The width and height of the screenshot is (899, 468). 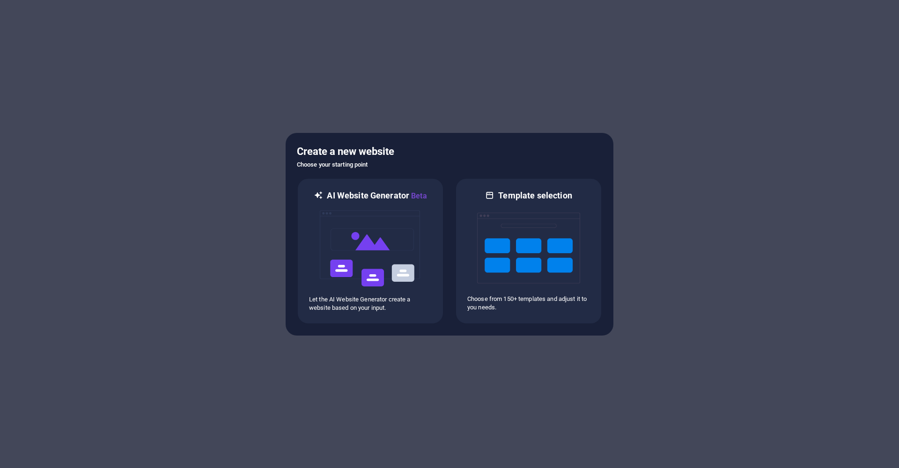 What do you see at coordinates (450, 165) in the screenshot?
I see `h6: Choose your starting point` at bounding box center [450, 165].